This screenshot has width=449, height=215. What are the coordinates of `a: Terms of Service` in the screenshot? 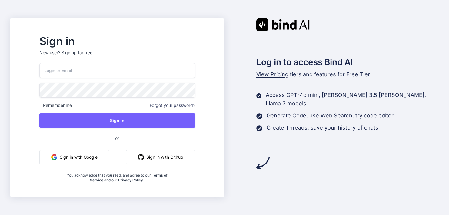 It's located at (129, 177).